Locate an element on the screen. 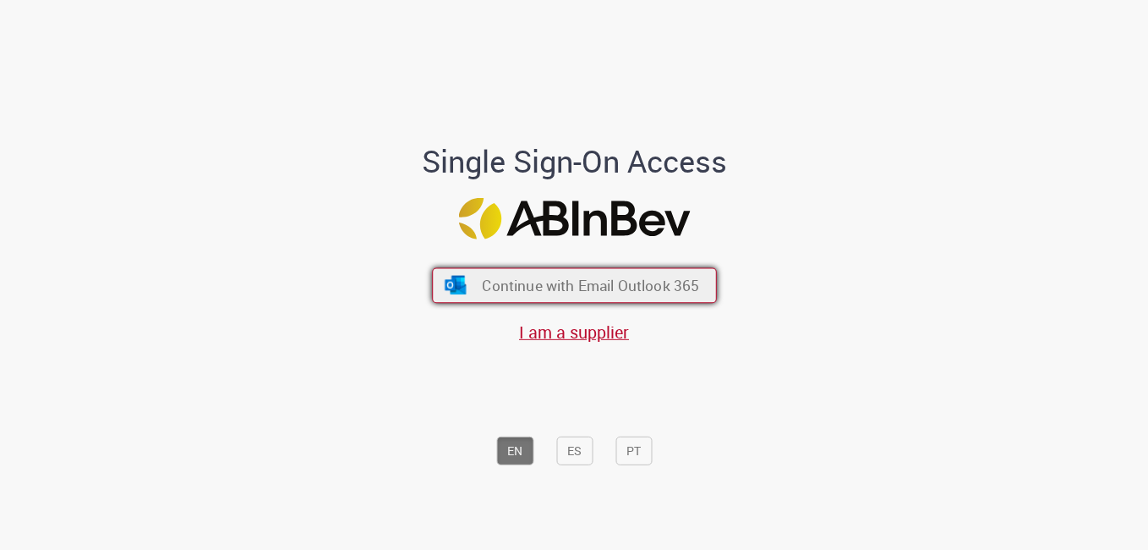  button: ícone Azure/Microsoft 360 Continue with Email Outlook 365 is located at coordinates (574, 286).